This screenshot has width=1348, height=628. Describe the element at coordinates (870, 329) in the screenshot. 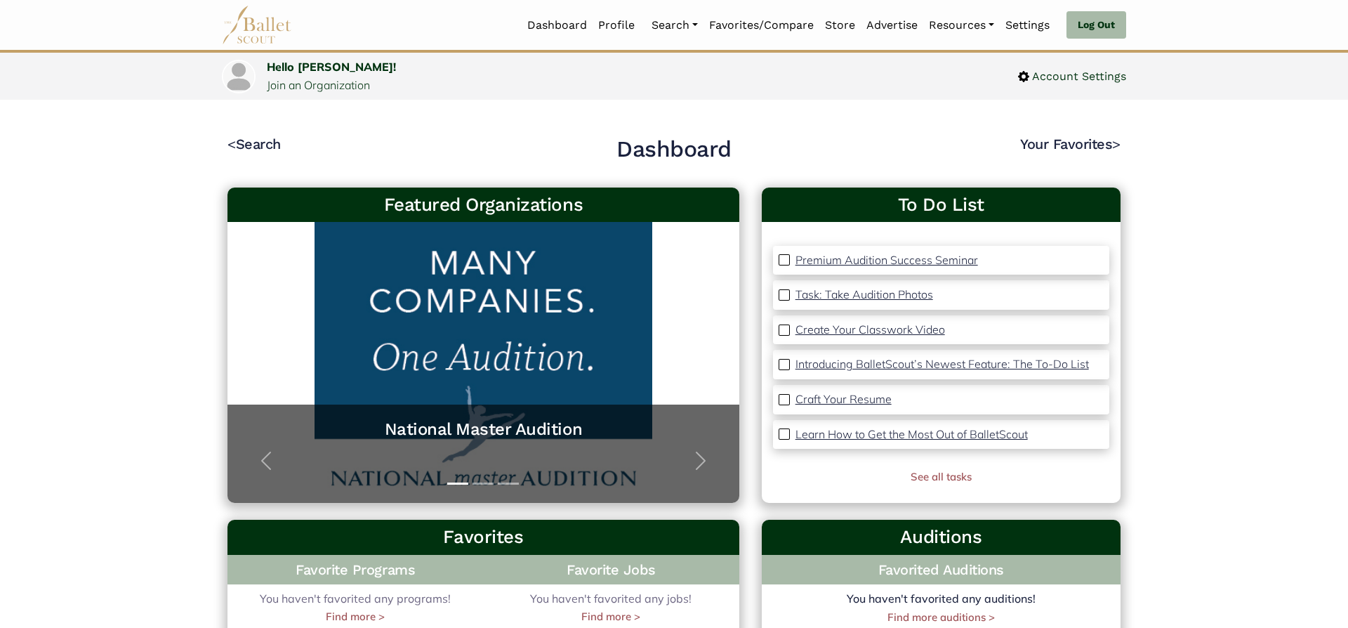

I see `p: Create Your Classwork Video` at that location.